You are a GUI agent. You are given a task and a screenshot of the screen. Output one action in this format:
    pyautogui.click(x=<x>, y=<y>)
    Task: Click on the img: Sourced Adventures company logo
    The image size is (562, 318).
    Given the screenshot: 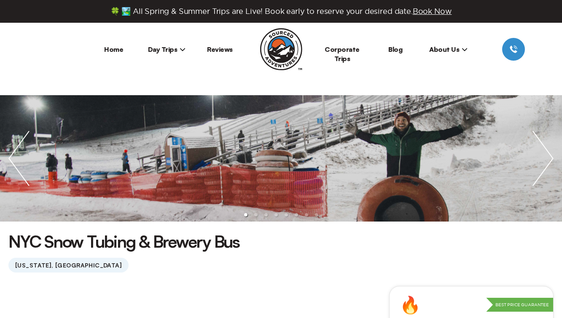 What is the action you would take?
    pyautogui.click(x=281, y=49)
    